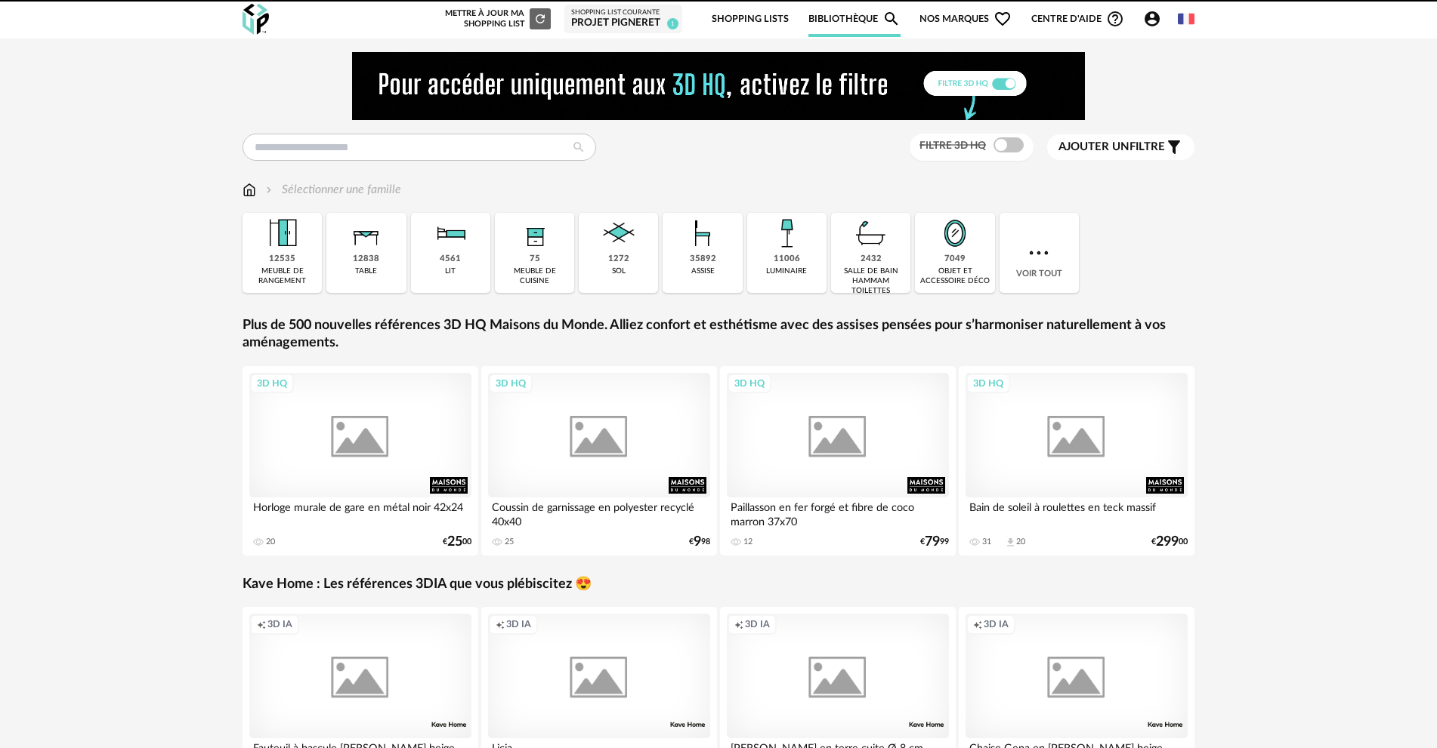 This screenshot has width=1437, height=748. What do you see at coordinates (965, 19) in the screenshot?
I see `span: Nos marques` at bounding box center [965, 19].